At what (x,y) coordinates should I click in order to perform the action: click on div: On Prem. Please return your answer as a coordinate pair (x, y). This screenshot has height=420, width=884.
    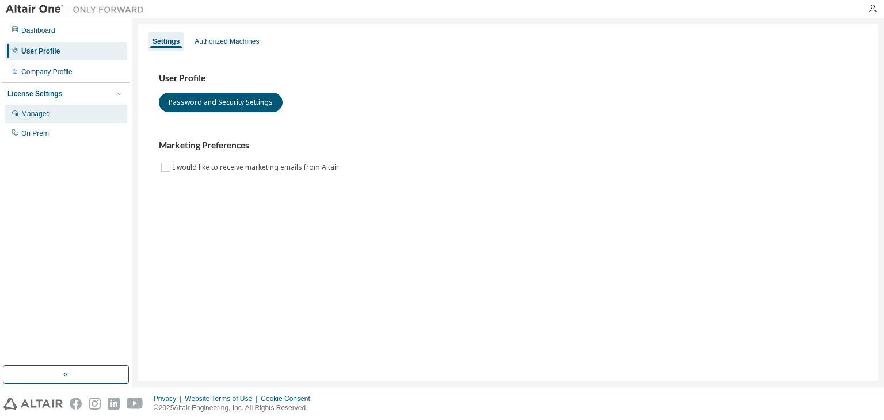
    Looking at the image, I should click on (35, 133).